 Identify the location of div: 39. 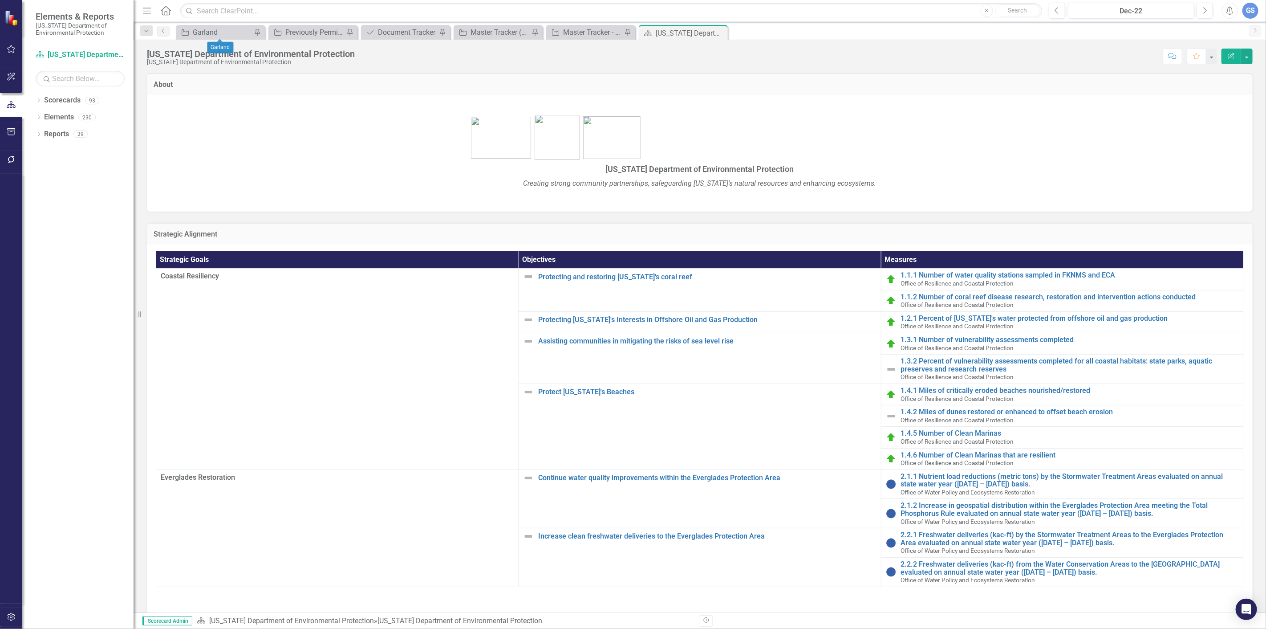
(81, 134).